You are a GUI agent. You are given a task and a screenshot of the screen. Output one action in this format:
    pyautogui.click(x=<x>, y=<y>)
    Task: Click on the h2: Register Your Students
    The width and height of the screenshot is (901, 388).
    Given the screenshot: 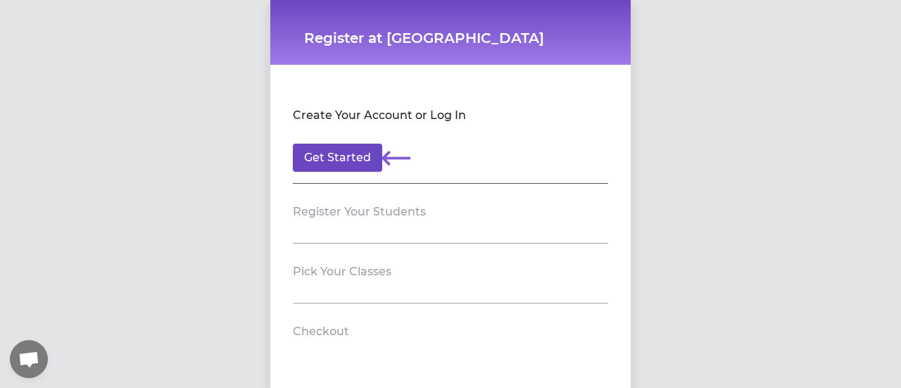 What is the action you would take?
    pyautogui.click(x=359, y=212)
    